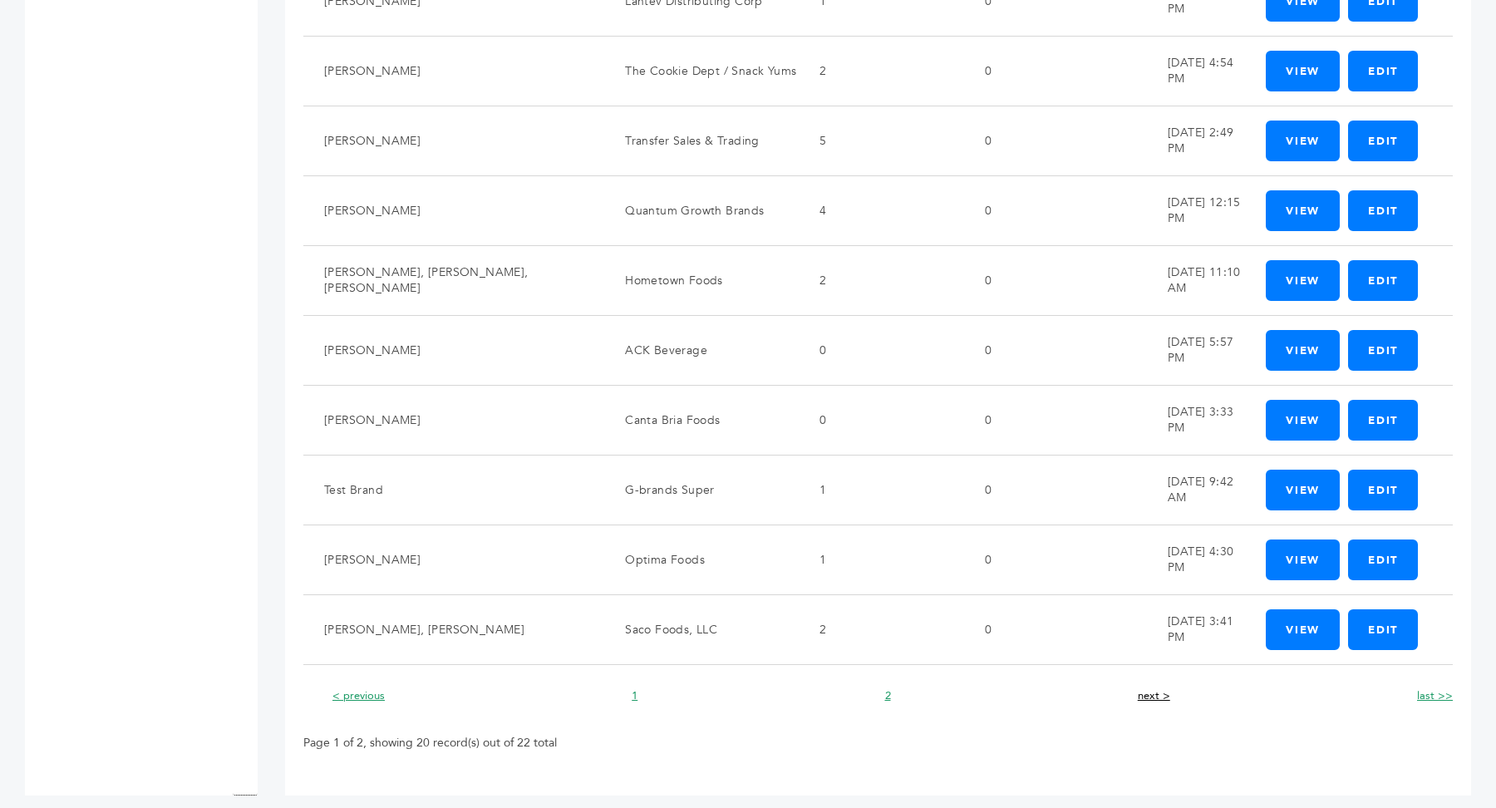  I want to click on p: Page 1 of 2, showing 20 record(s) out of 22 total, so click(877, 743).